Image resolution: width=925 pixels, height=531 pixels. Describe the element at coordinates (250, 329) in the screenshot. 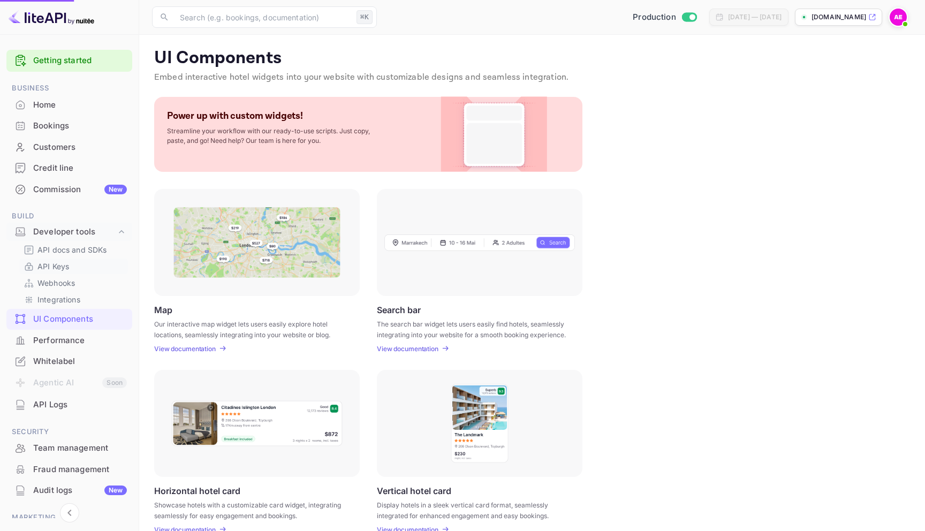

I see `p: Our interactive map widget lets users easily explore hotel locations, seamlessly integrating into...` at that location.